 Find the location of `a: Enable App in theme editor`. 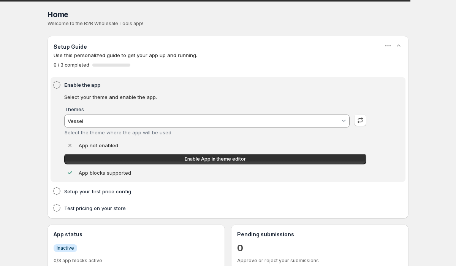

a: Enable App in theme editor is located at coordinates (215, 159).